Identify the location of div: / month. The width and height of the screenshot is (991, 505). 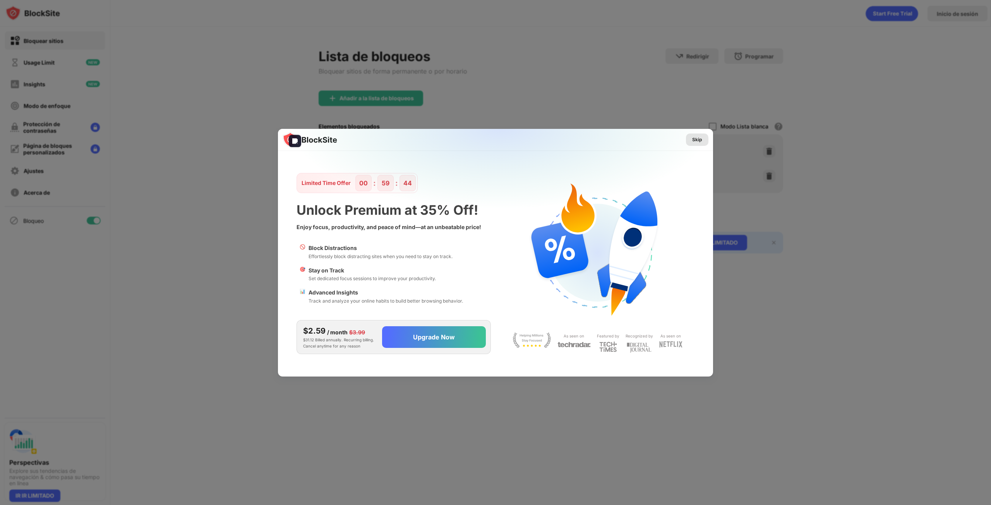
(337, 332).